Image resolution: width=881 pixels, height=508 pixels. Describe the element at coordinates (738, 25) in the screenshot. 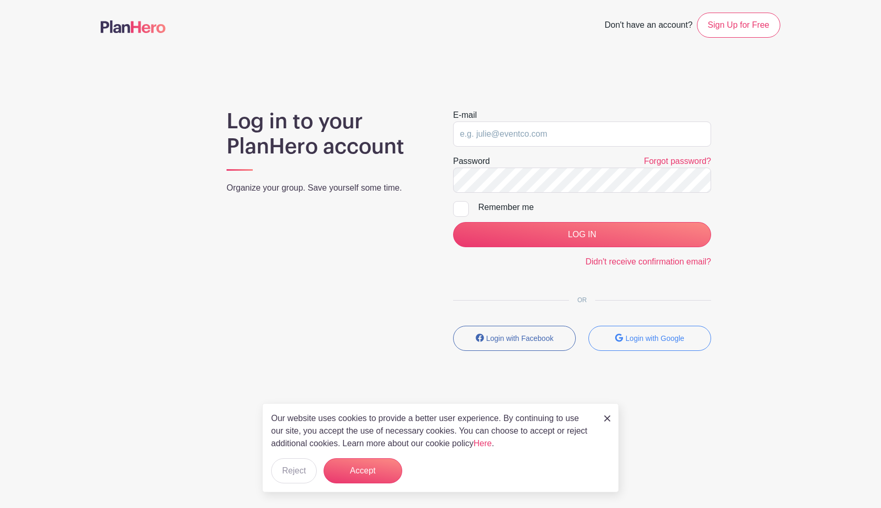

I see `a: Sign Up for Free` at that location.